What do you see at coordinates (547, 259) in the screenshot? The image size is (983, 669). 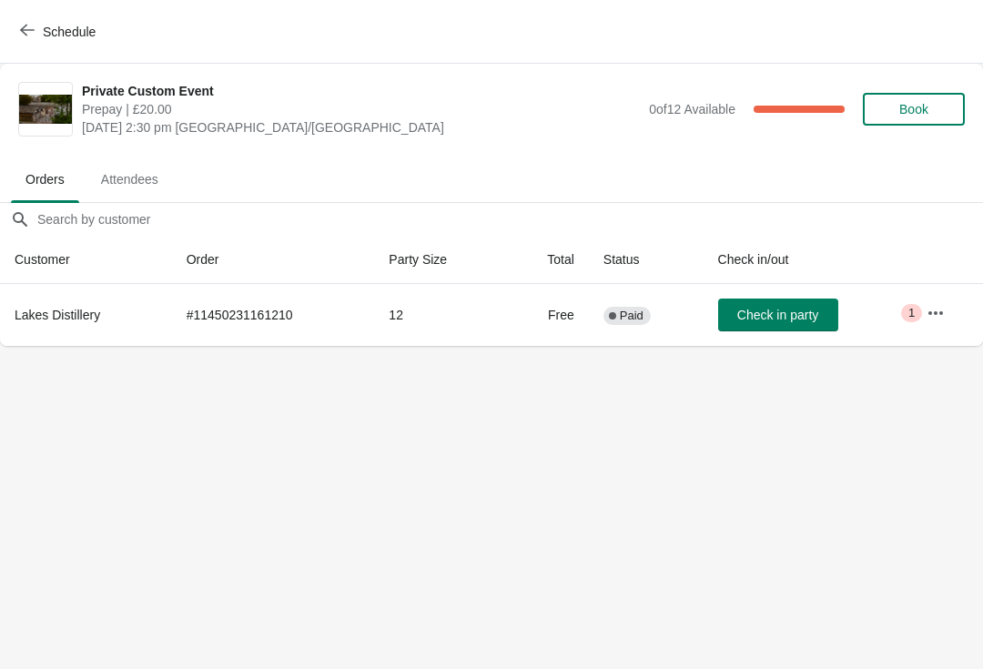 I see `th: Total` at bounding box center [547, 259].